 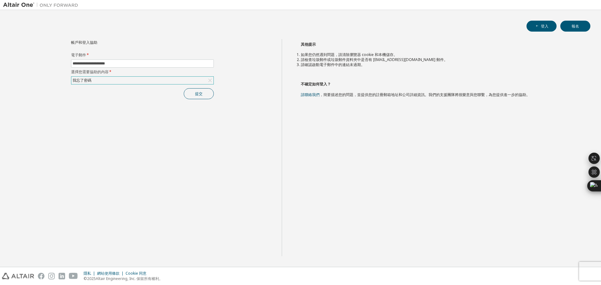 I want to click on font: 請確認啟動電子郵件中的連結未過期。, so click(x=333, y=65).